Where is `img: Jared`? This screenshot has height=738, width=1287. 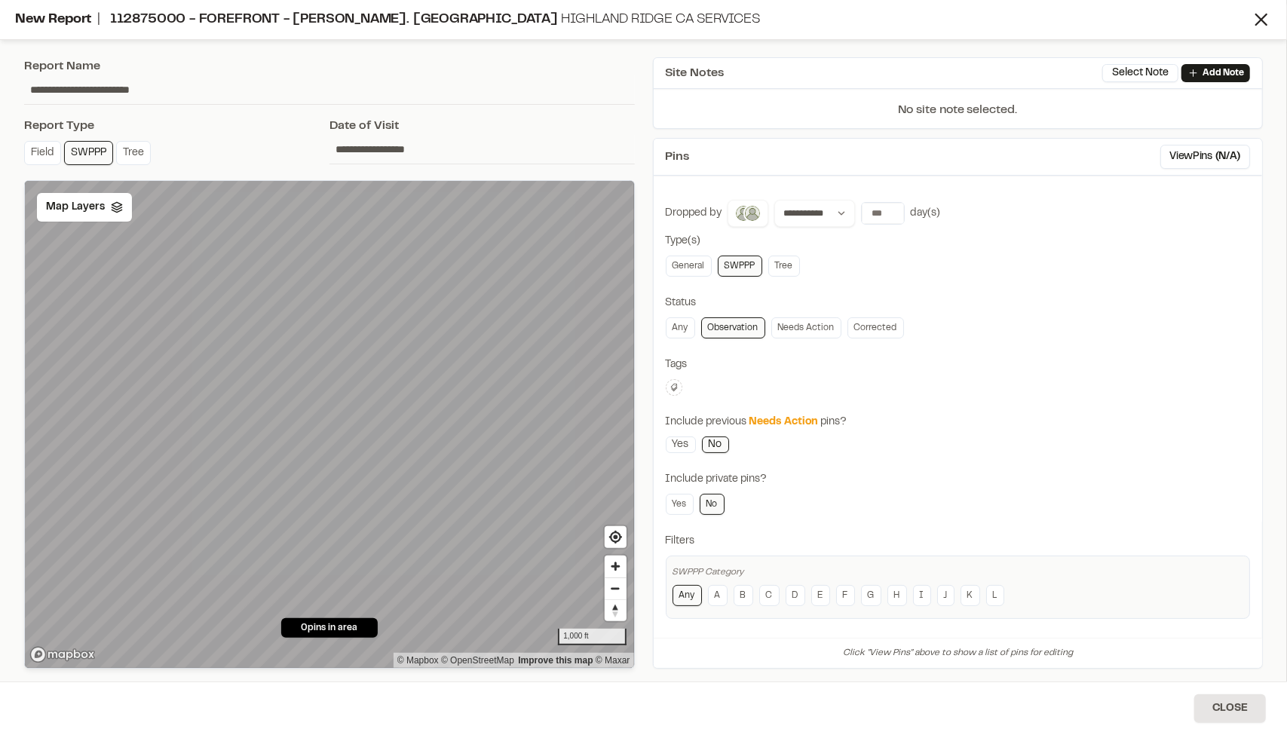
img: Jared is located at coordinates (752, 213).